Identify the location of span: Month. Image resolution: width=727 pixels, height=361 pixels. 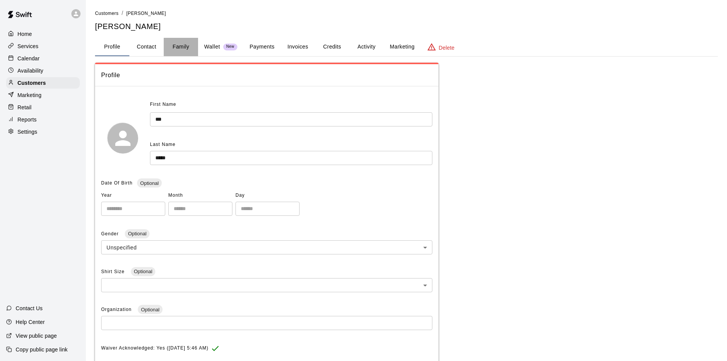
(200, 195).